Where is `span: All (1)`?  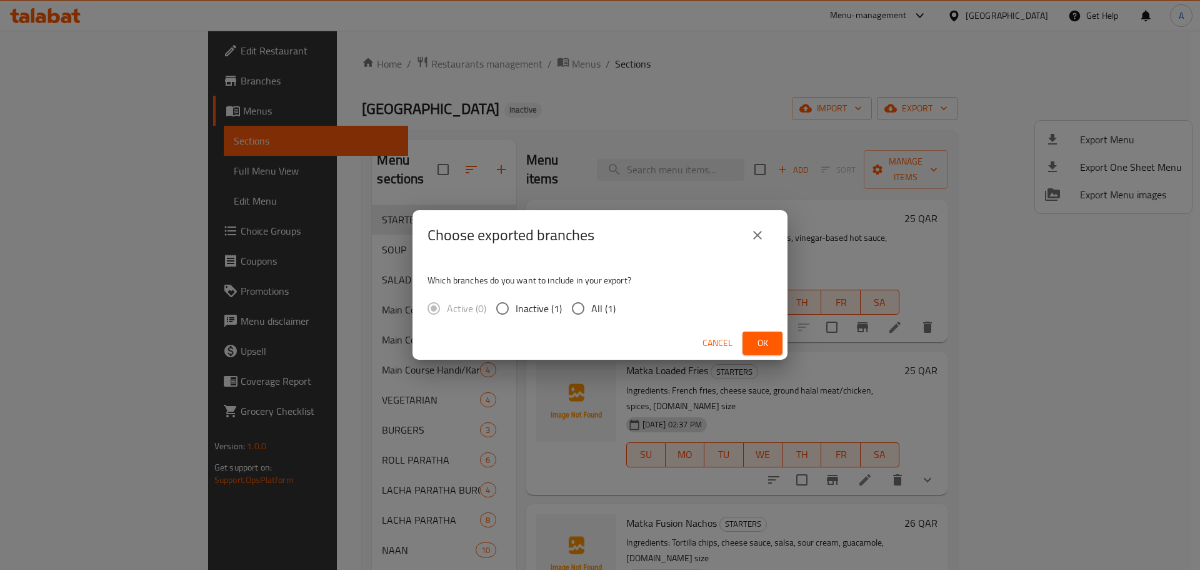 span: All (1) is located at coordinates (603, 308).